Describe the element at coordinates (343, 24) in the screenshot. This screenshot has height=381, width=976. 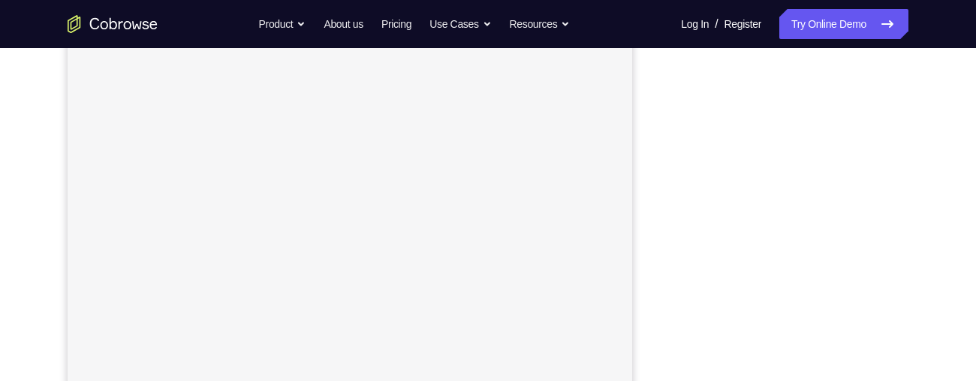
I see `a: About us` at that location.